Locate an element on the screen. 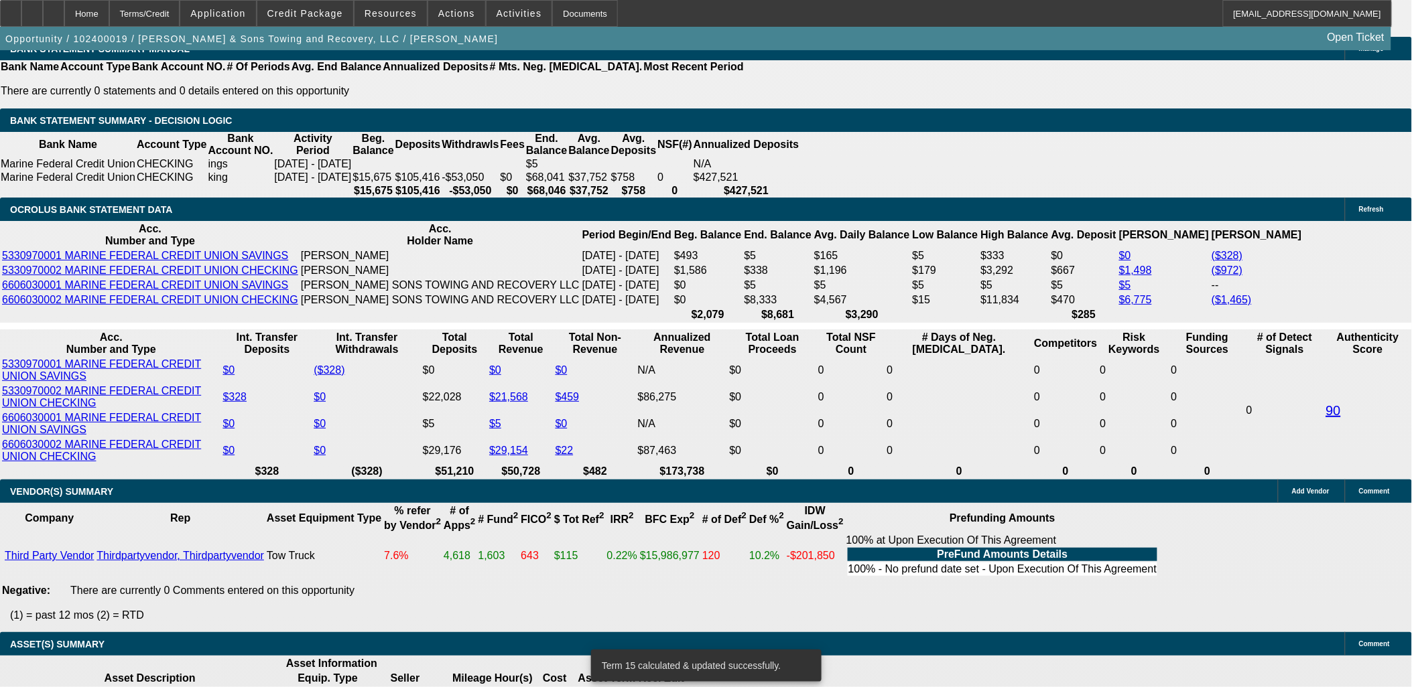 The image size is (1412, 687). td: $68,041 is located at coordinates (546, 178).